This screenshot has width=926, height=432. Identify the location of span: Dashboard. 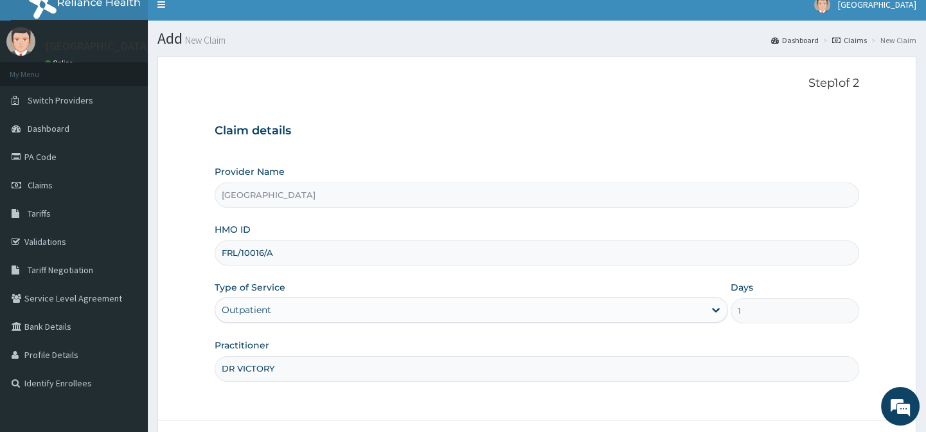
(48, 129).